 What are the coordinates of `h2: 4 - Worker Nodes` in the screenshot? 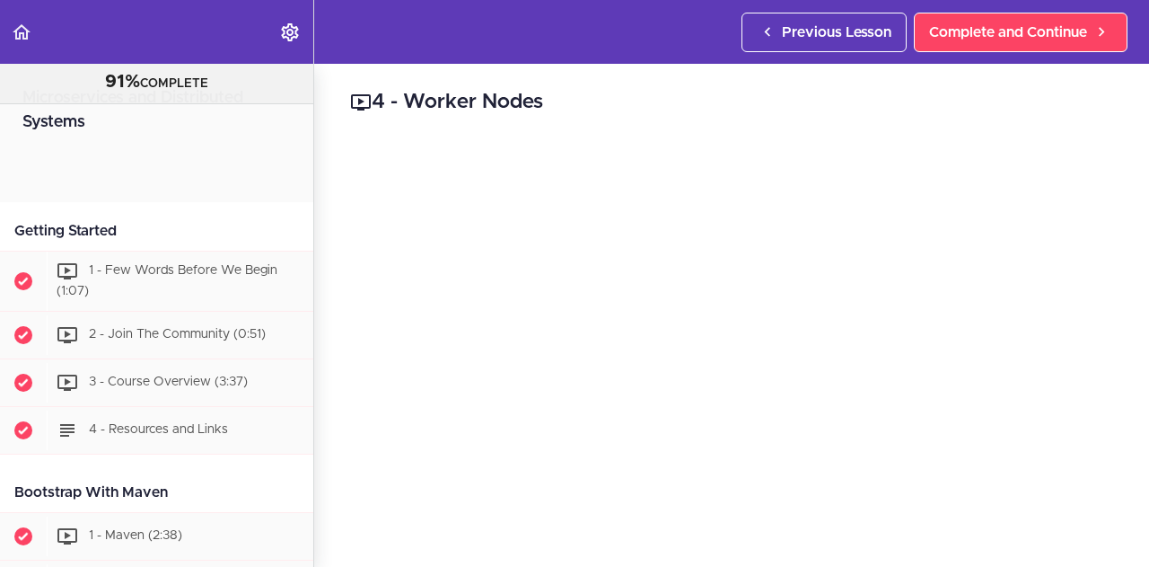 It's located at (732, 102).